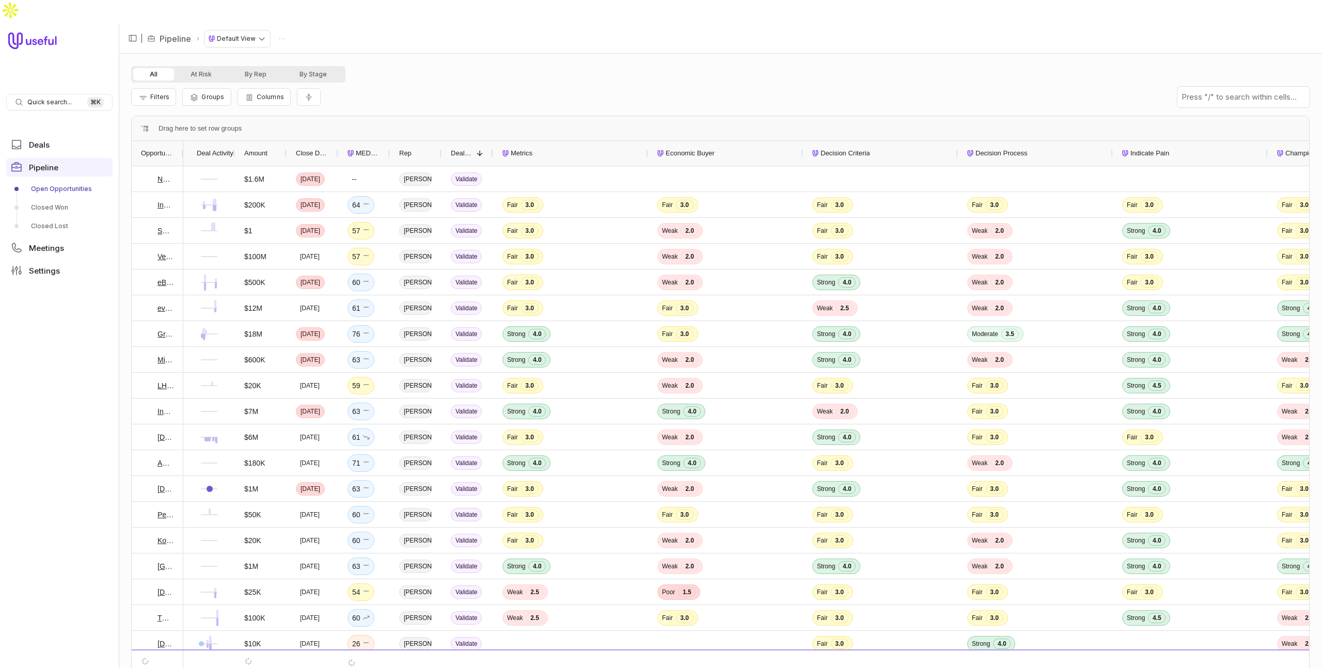  Describe the element at coordinates (166, 411) in the screenshot. I see `a: Incentco - Outbound - Target Account` at that location.